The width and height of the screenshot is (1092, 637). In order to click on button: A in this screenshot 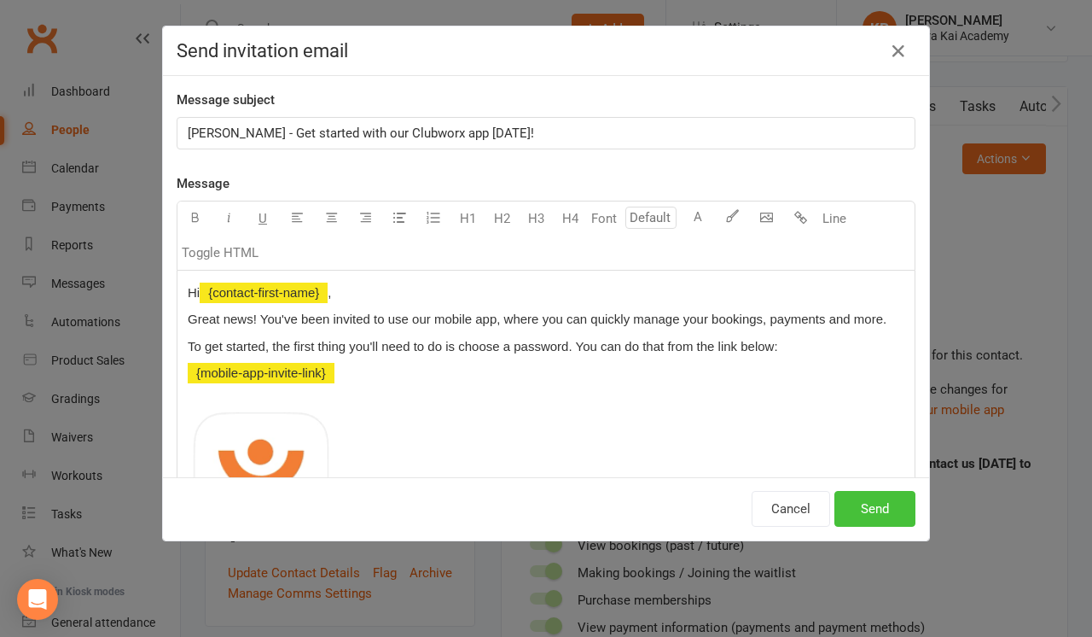, I will do `click(698, 218)`.